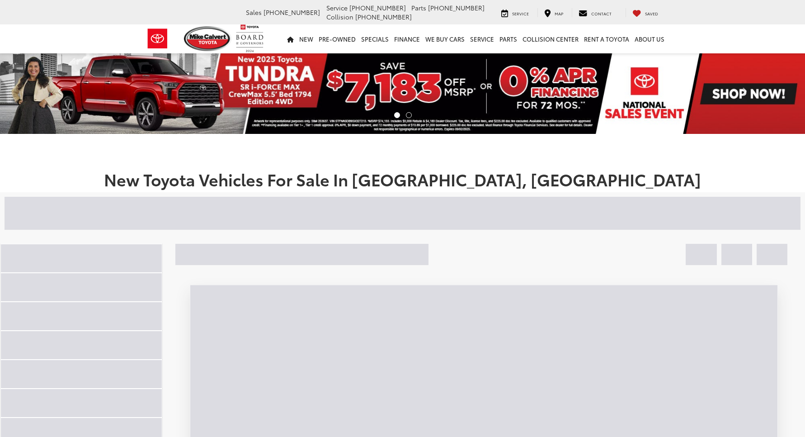 This screenshot has width=805, height=437. What do you see at coordinates (508, 39) in the screenshot?
I see `a: Parts` at bounding box center [508, 39].